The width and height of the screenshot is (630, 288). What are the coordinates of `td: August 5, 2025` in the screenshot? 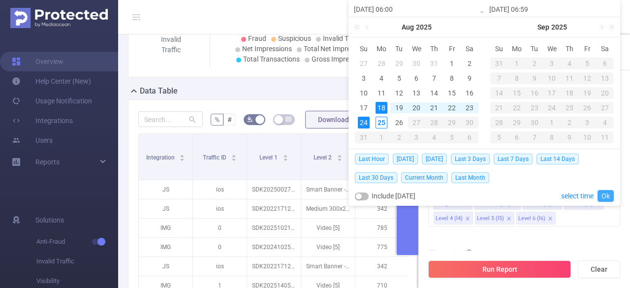 It's located at (399, 78).